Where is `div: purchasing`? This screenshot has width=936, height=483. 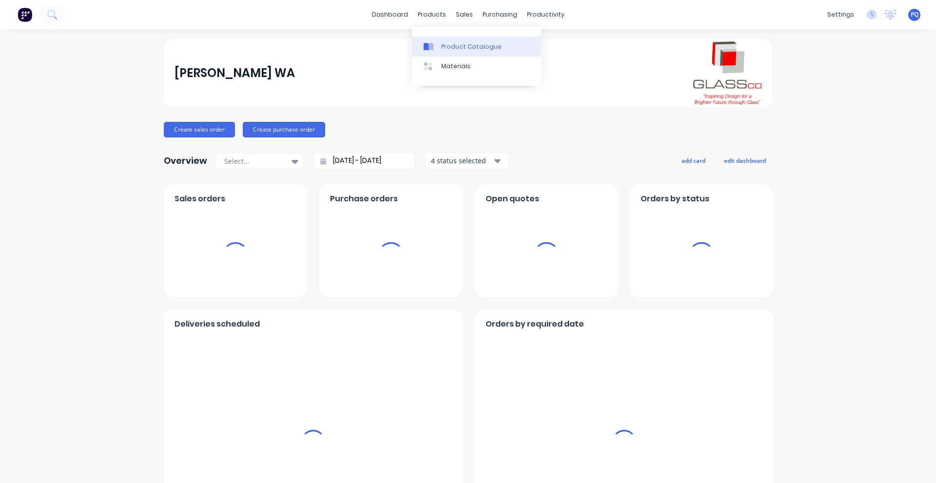 div: purchasing is located at coordinates (500, 15).